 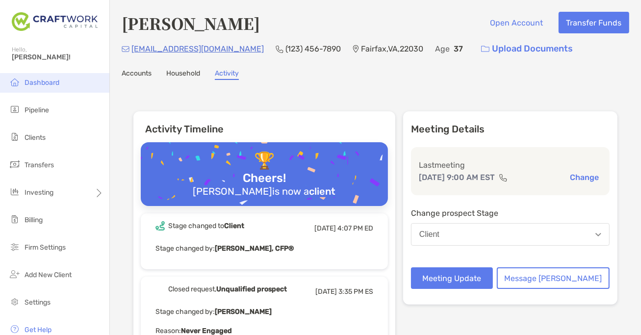 What do you see at coordinates (15, 109) in the screenshot?
I see `img: pipeline icon` at bounding box center [15, 109].